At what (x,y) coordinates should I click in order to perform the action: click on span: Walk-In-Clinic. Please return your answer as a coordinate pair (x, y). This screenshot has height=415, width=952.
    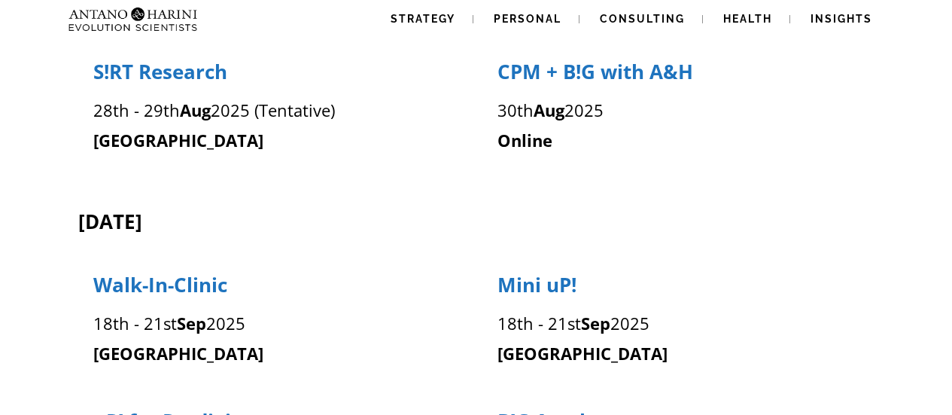
    Looking at the image, I should click on (160, 285).